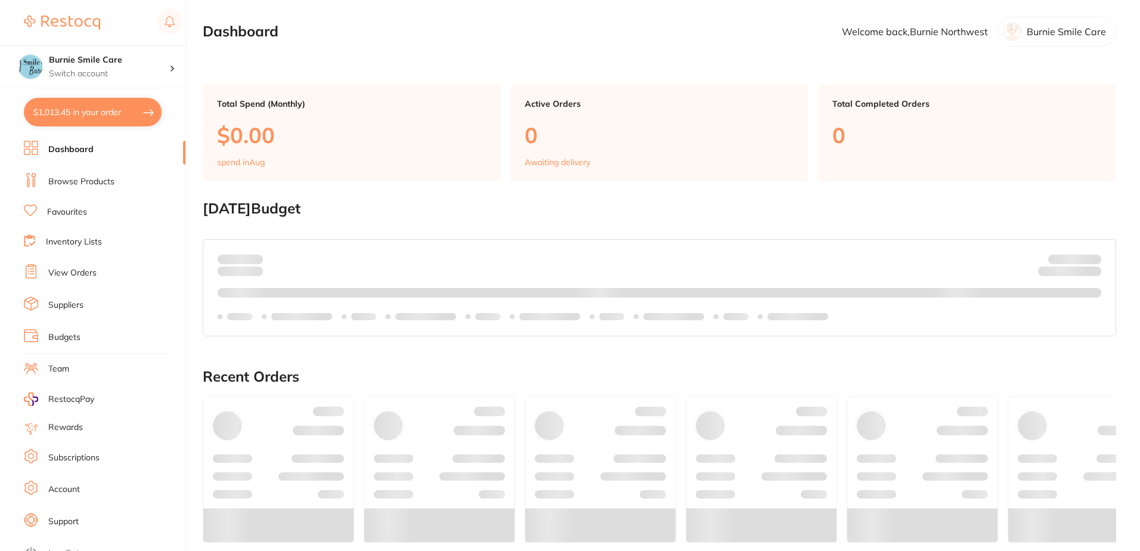  What do you see at coordinates (659, 377) in the screenshot?
I see `h2: Recent Orders` at bounding box center [659, 377].